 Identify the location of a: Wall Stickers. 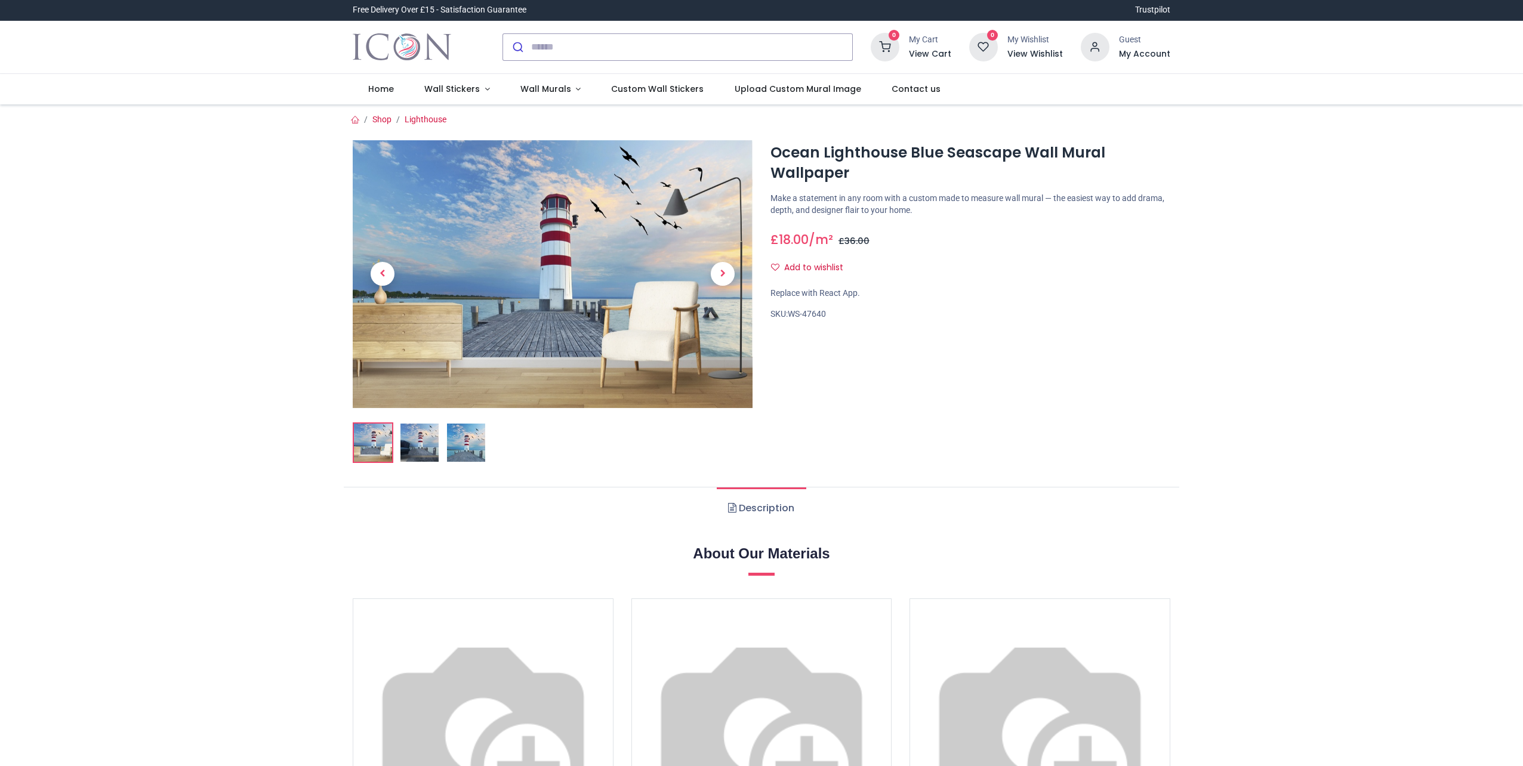
(456, 89).